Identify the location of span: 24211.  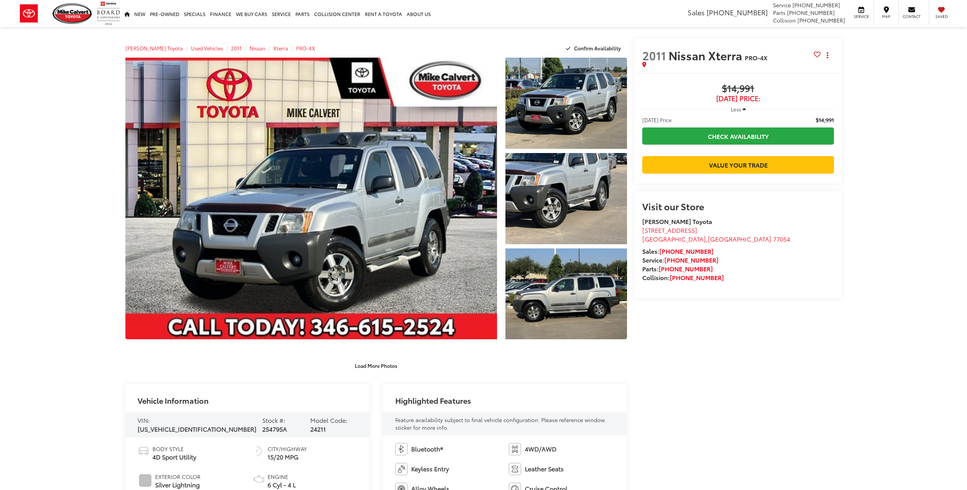
(318, 428).